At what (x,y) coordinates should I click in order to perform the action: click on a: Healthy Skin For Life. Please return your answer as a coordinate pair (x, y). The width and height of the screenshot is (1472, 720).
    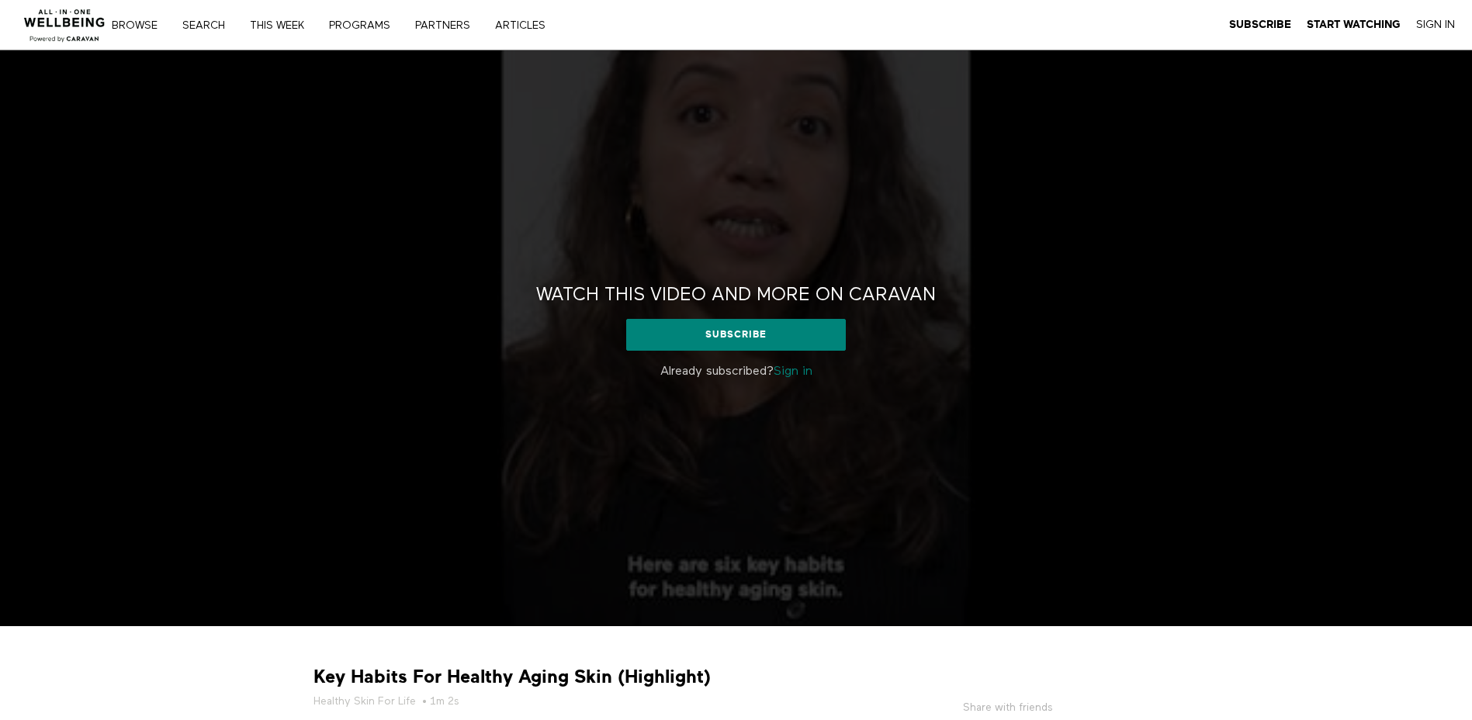
    Looking at the image, I should click on (365, 702).